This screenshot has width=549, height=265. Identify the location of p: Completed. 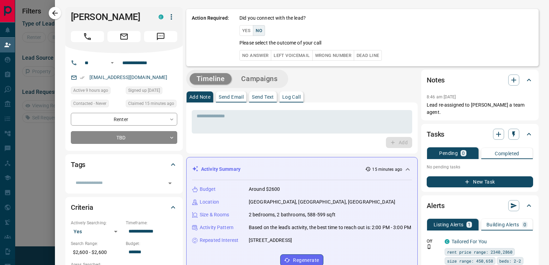
(507, 154).